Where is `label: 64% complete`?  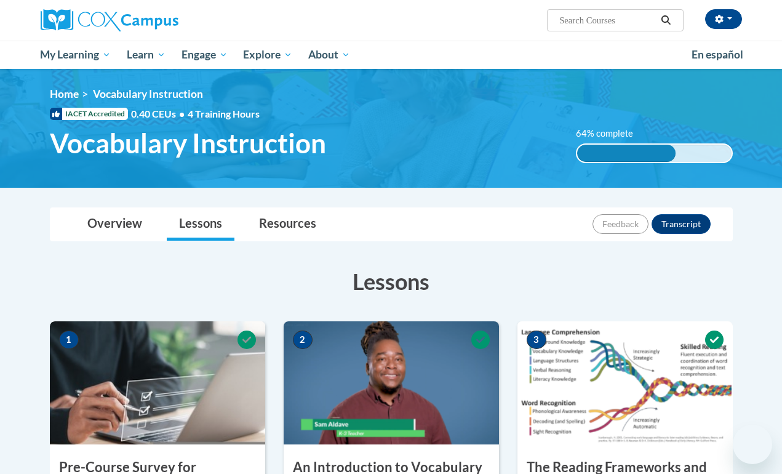
label: 64% complete is located at coordinates (611, 134).